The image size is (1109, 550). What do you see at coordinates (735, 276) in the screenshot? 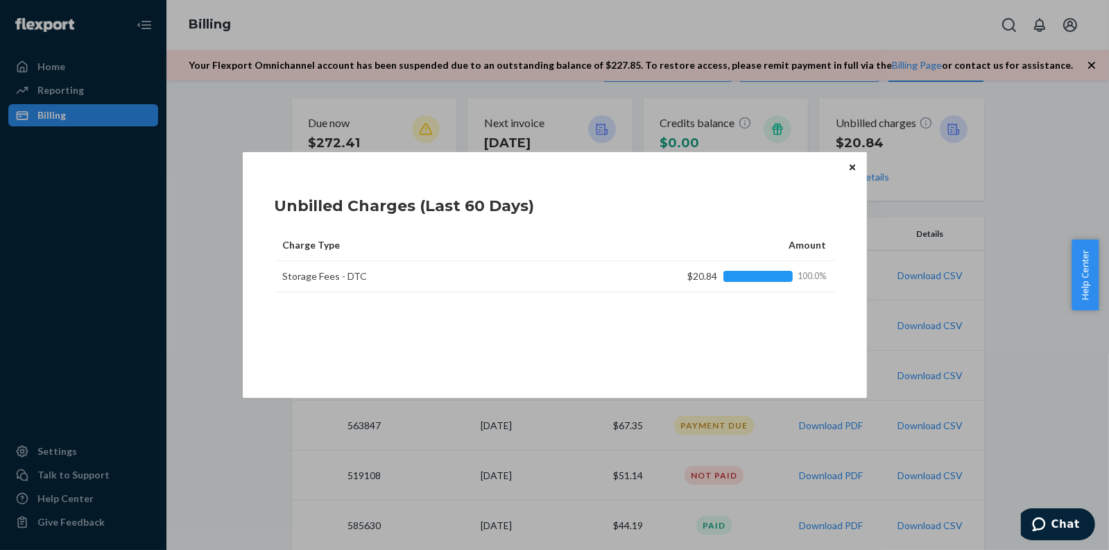
I see `div: $20.84` at bounding box center [735, 276].